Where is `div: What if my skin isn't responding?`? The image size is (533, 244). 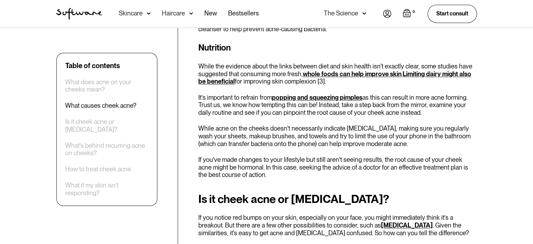
div: What if my skin isn't responding? is located at coordinates (107, 189).